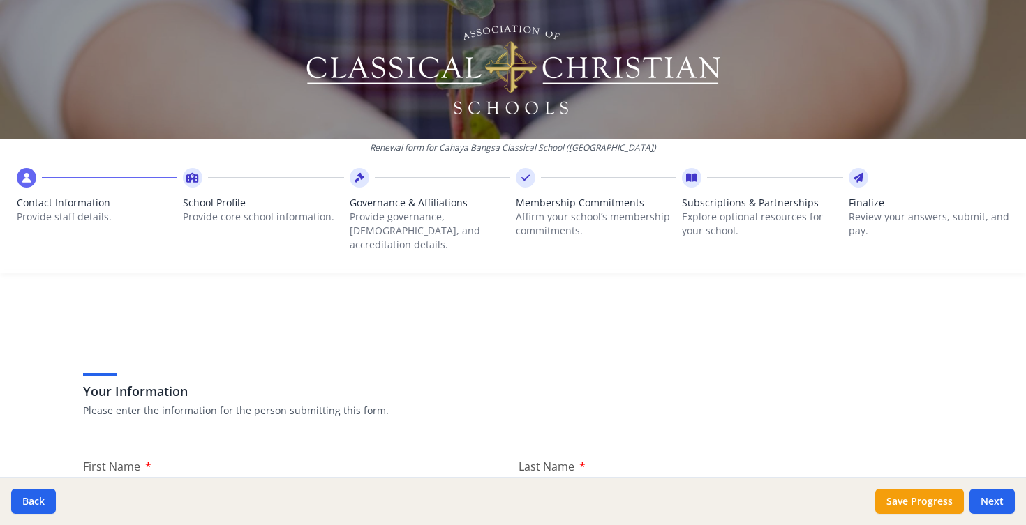 This screenshot has width=1026, height=525. Describe the element at coordinates (263, 217) in the screenshot. I see `p: Provide core school information.` at that location.